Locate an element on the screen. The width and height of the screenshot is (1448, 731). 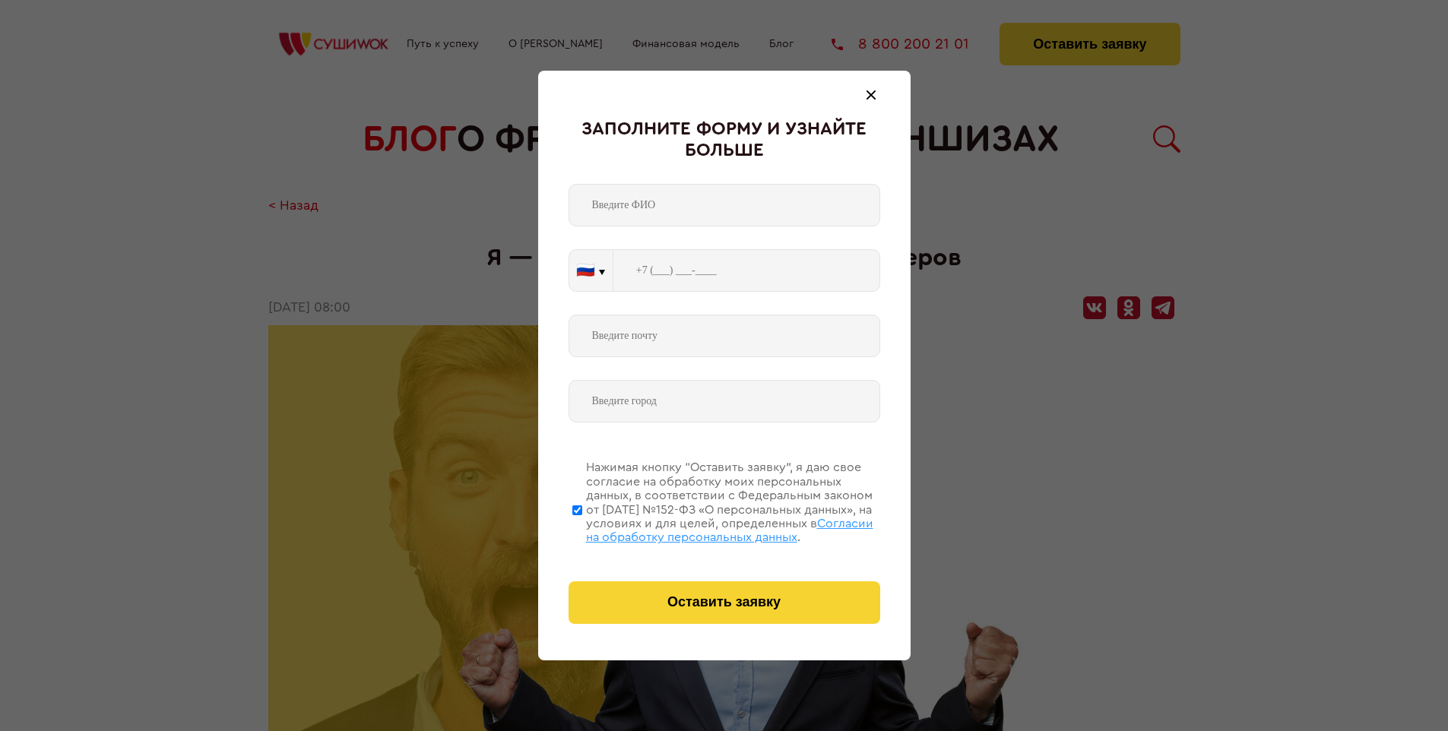
div: Заполните форму и узнайте больше is located at coordinates (725, 140).